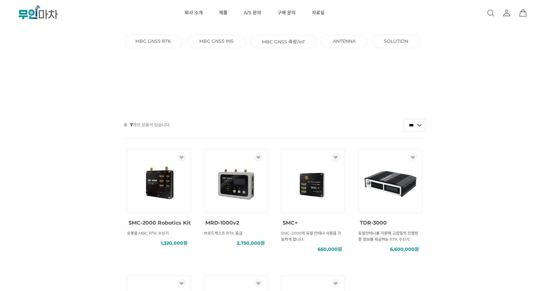  I want to click on span: 듀얼안테나를 지원해 고정밀의 진행방향 정보를 제공하는 RTK 수신기., so click(388, 237).